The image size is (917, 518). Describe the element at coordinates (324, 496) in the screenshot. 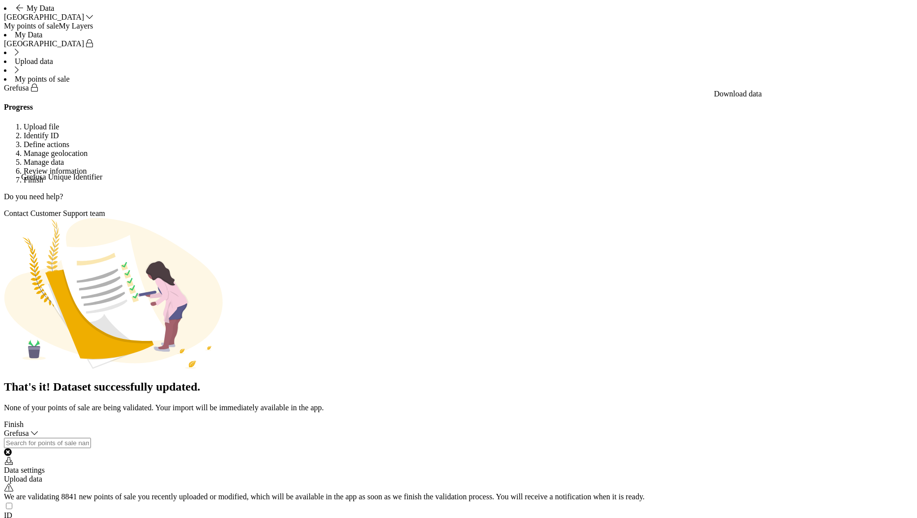

I see `span: We are validating 8841 new points of sale you recently uploaded or modified, which will be availa...` at that location.